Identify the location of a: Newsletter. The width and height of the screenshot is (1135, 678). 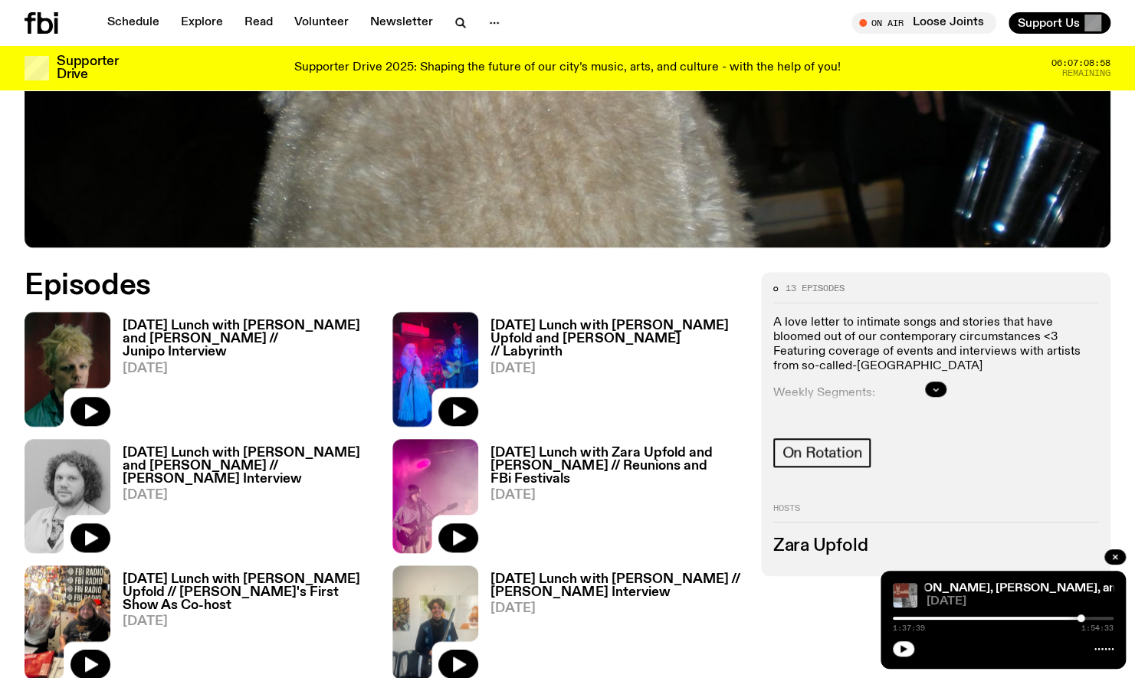
(402, 23).